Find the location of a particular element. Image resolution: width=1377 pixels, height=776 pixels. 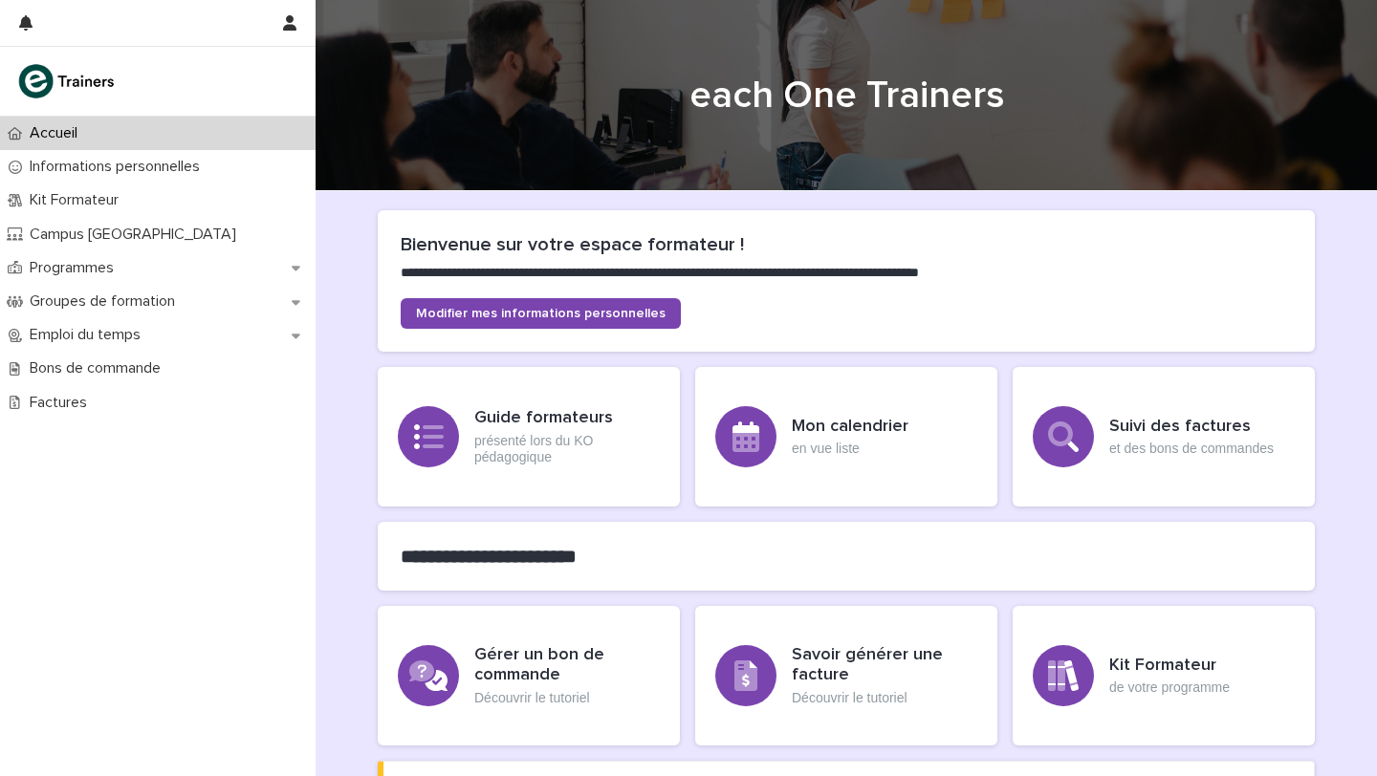

h2: Bienvenue sur votre espace formateur ! is located at coordinates (846, 245).